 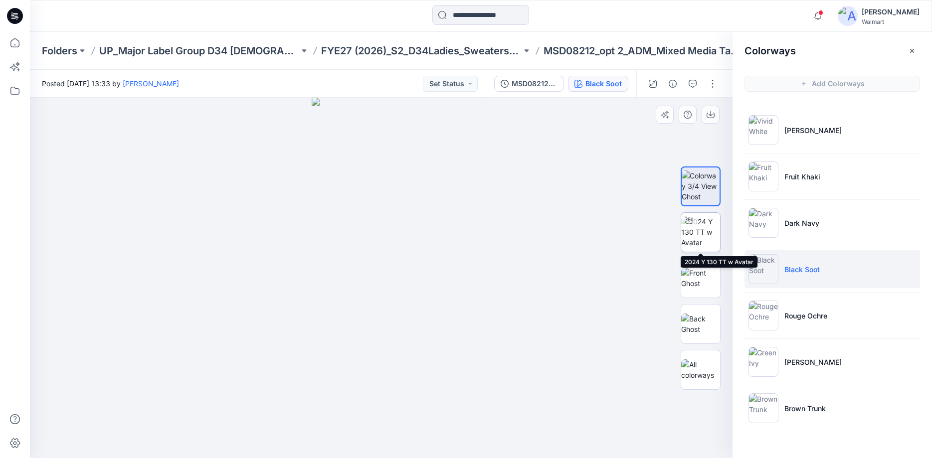 What do you see at coordinates (764, 177) in the screenshot?
I see `img: Fruit Khaki` at bounding box center [764, 177].